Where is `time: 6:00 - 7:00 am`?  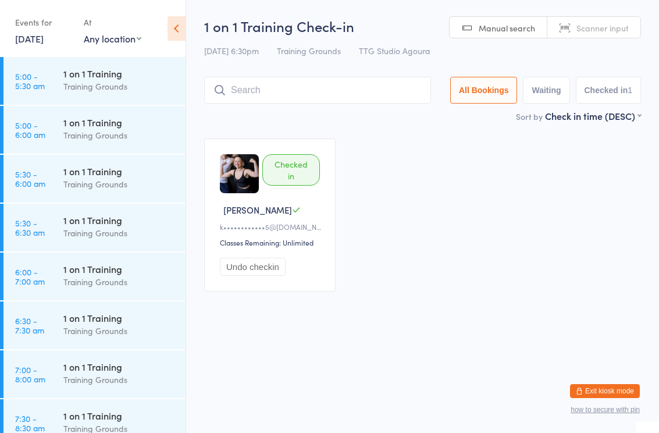
time: 6:00 - 7:00 am is located at coordinates (30, 276).